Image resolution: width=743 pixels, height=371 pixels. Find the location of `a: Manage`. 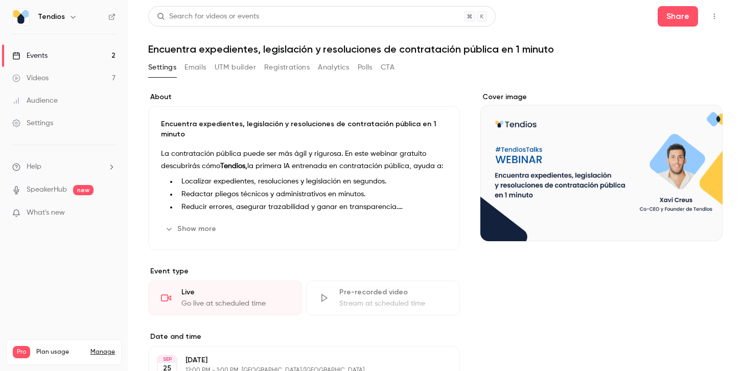

a: Manage is located at coordinates (103, 352).